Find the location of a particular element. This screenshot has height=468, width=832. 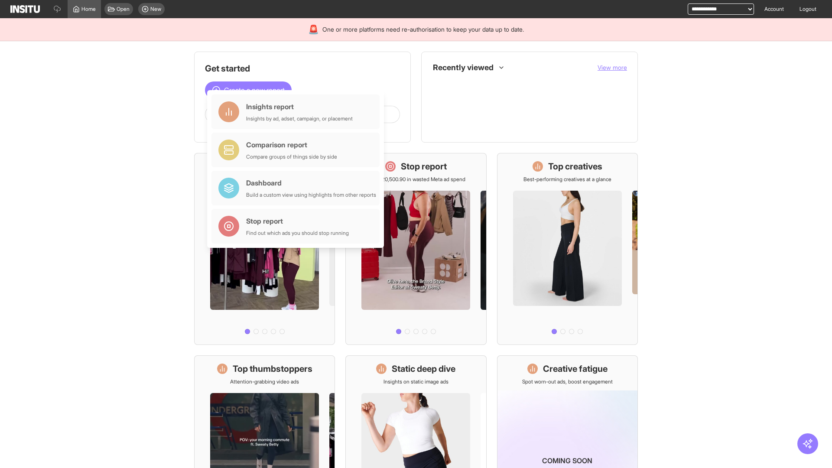

a: What's live nowSee all active ads instantly is located at coordinates (264, 249).